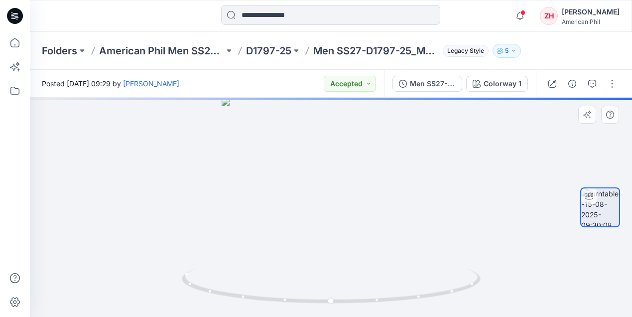 This screenshot has width=632, height=317. I want to click on img: turntable-15-08-2025-09:30:08, so click(600, 207).